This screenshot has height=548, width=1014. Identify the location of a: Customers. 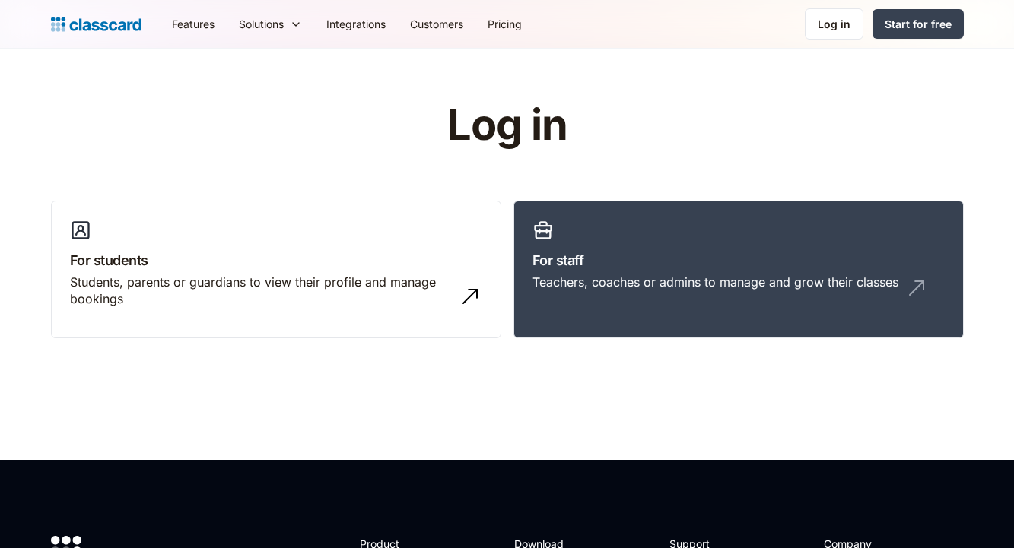
(436, 24).